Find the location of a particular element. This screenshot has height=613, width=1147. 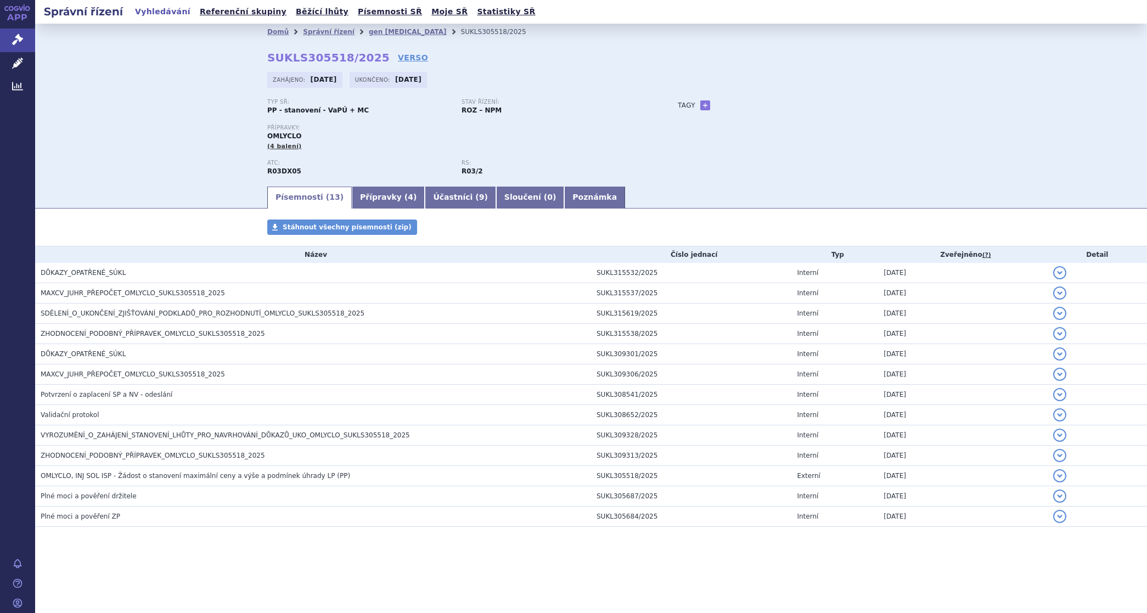

p: RS: is located at coordinates (553, 163).